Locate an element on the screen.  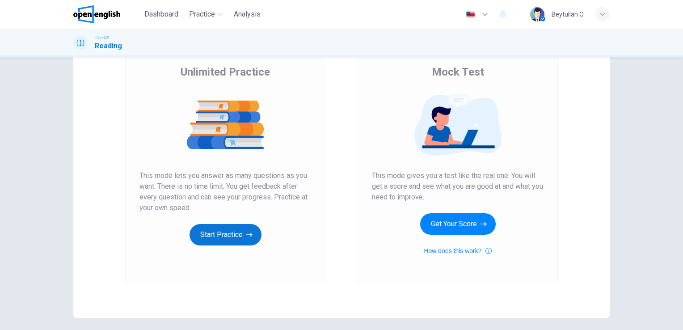
span: Dashboard is located at coordinates (161, 14).